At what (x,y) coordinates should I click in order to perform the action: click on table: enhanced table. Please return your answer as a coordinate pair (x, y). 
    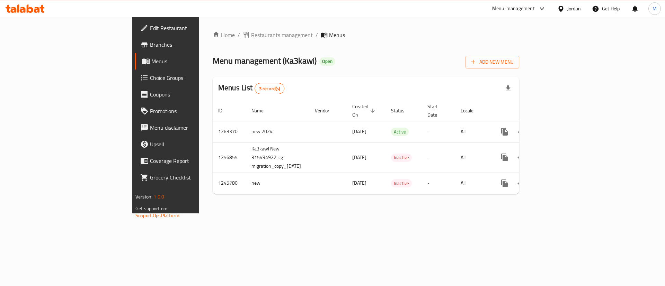
    Looking at the image, I should click on (390, 147).